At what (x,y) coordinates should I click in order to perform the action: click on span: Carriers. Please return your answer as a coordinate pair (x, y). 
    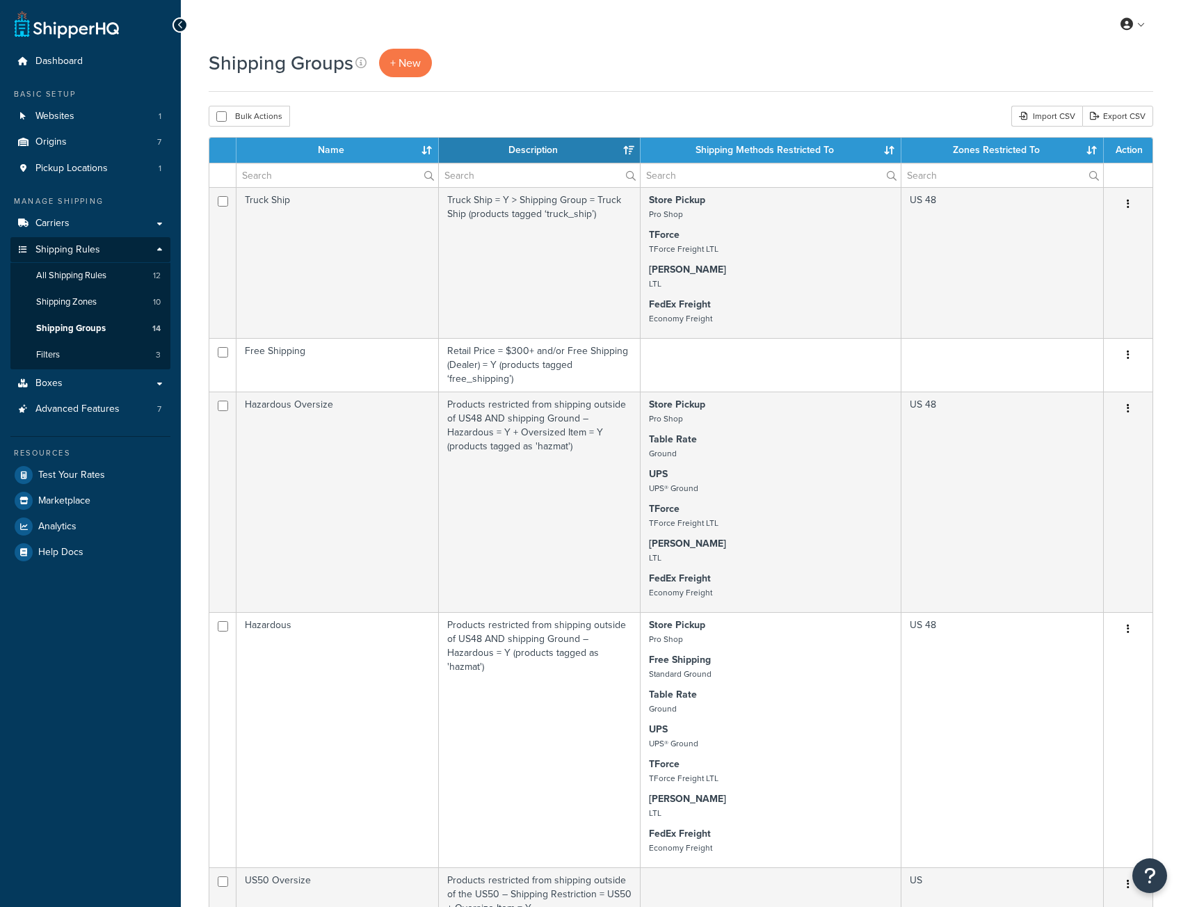
    Looking at the image, I should click on (52, 223).